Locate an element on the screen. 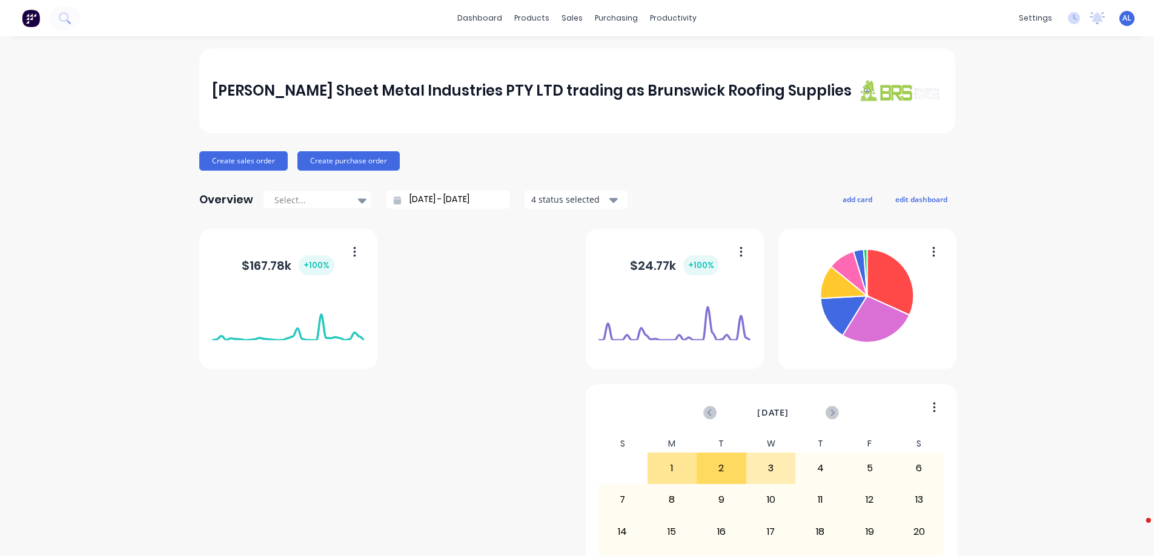  div: 13 is located at coordinates (919, 500).